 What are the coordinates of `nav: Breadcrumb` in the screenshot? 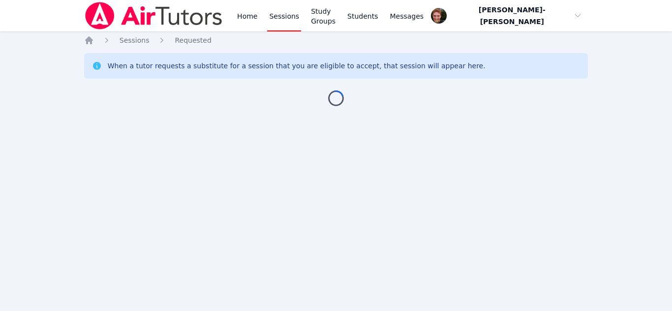 It's located at (336, 40).